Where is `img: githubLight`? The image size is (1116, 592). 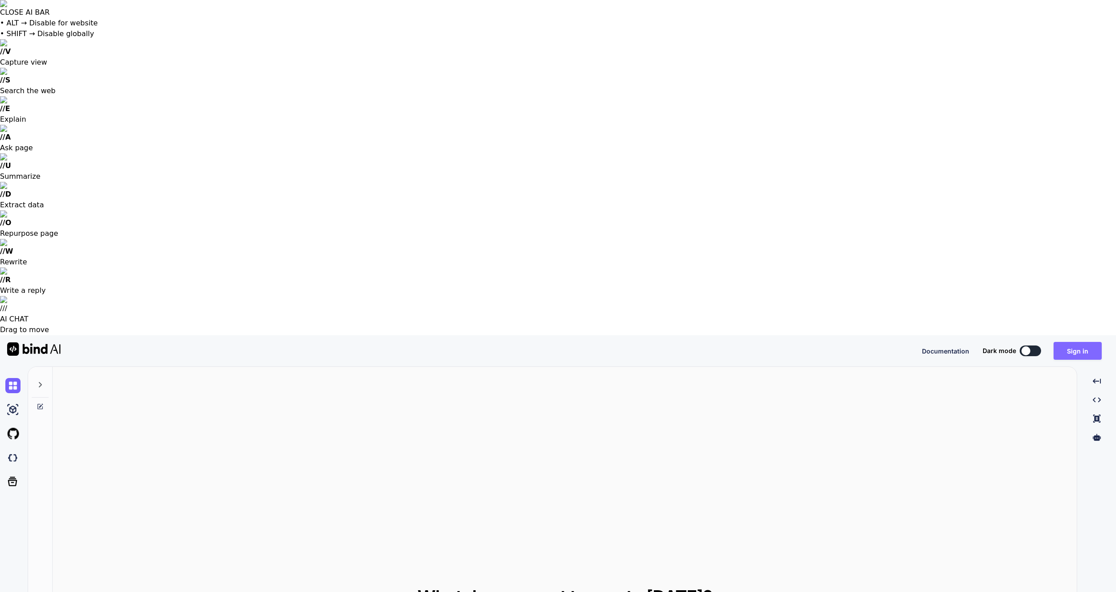 img: githubLight is located at coordinates (13, 434).